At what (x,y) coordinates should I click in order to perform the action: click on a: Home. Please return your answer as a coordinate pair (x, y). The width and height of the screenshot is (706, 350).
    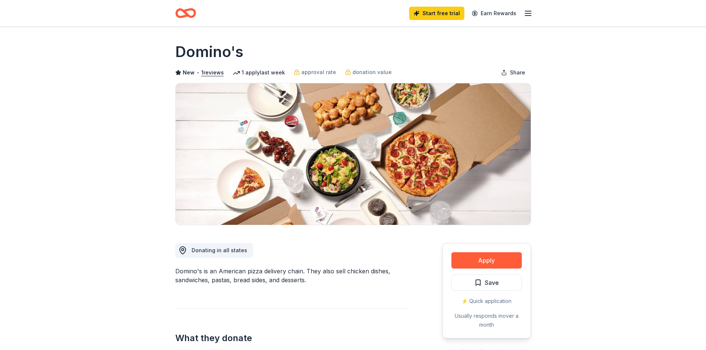
    Looking at the image, I should click on (186, 13).